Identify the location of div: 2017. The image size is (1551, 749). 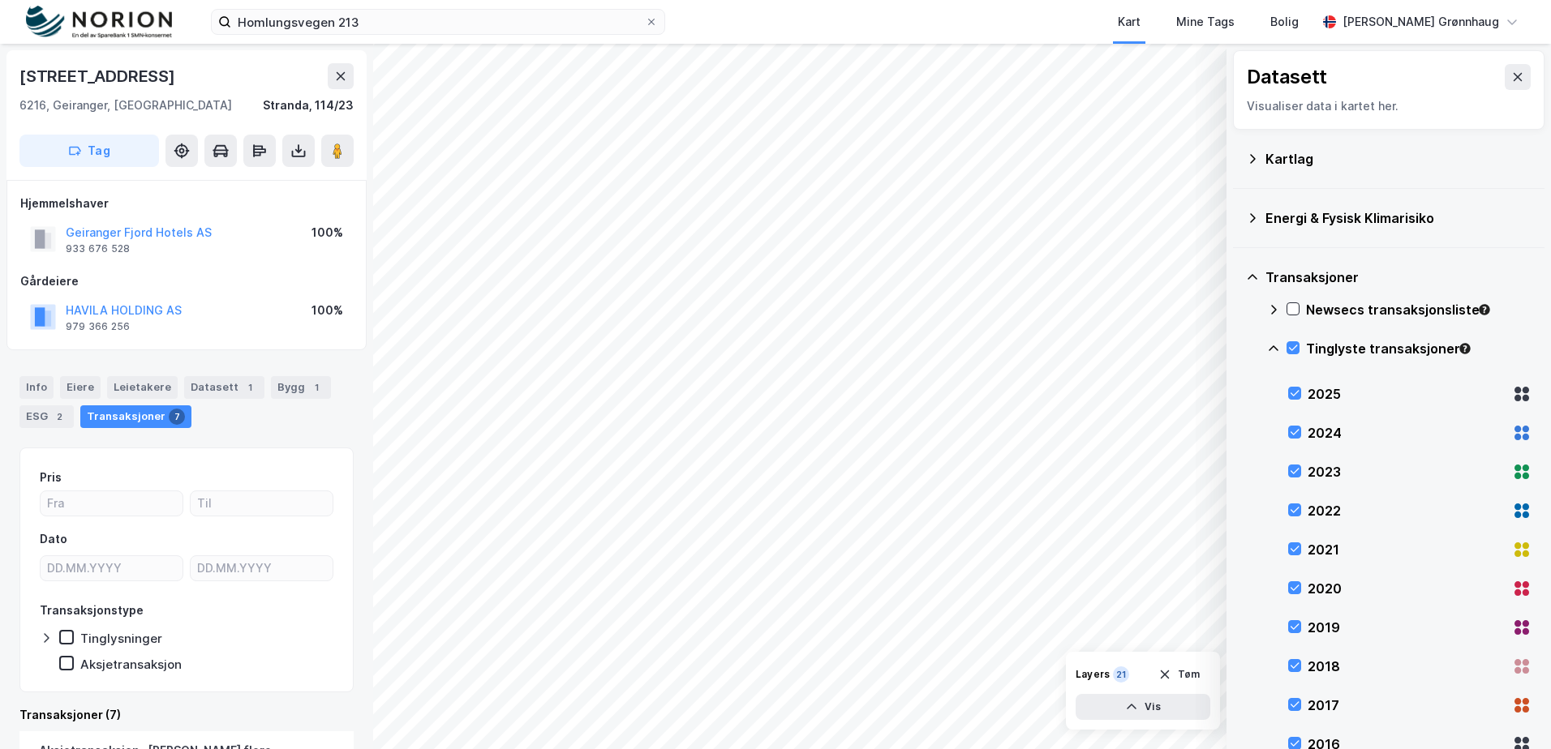
(1406, 706).